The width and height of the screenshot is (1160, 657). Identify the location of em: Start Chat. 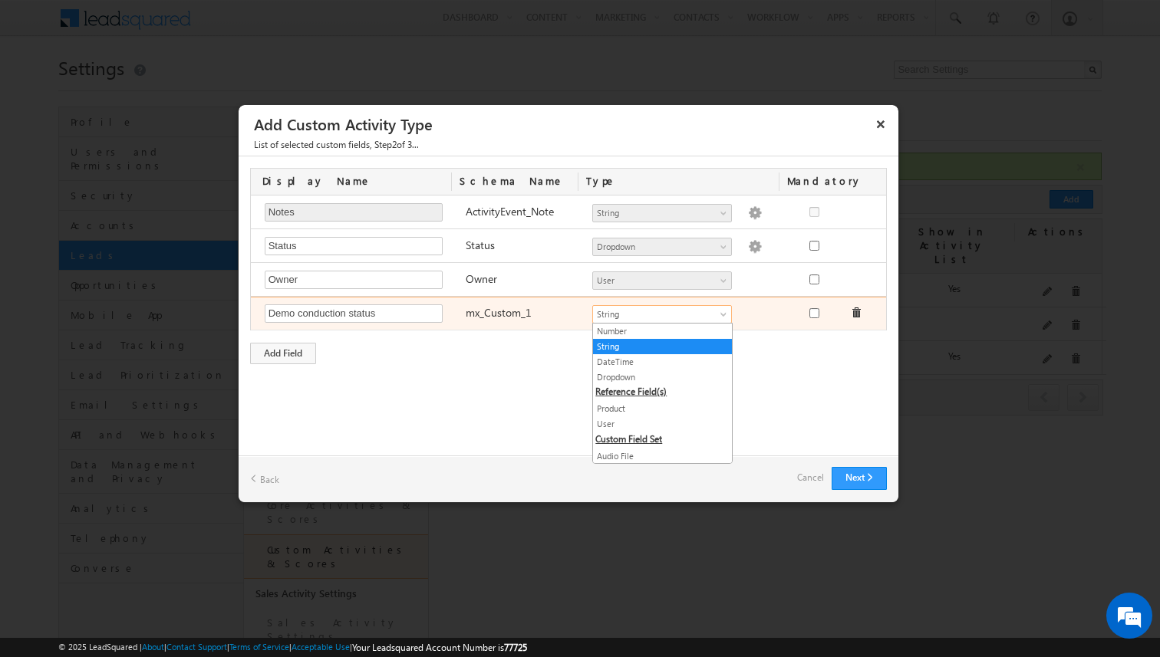
(243, 482).